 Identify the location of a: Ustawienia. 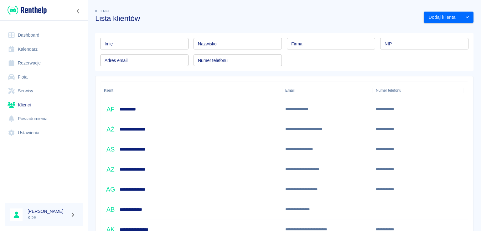
(44, 133).